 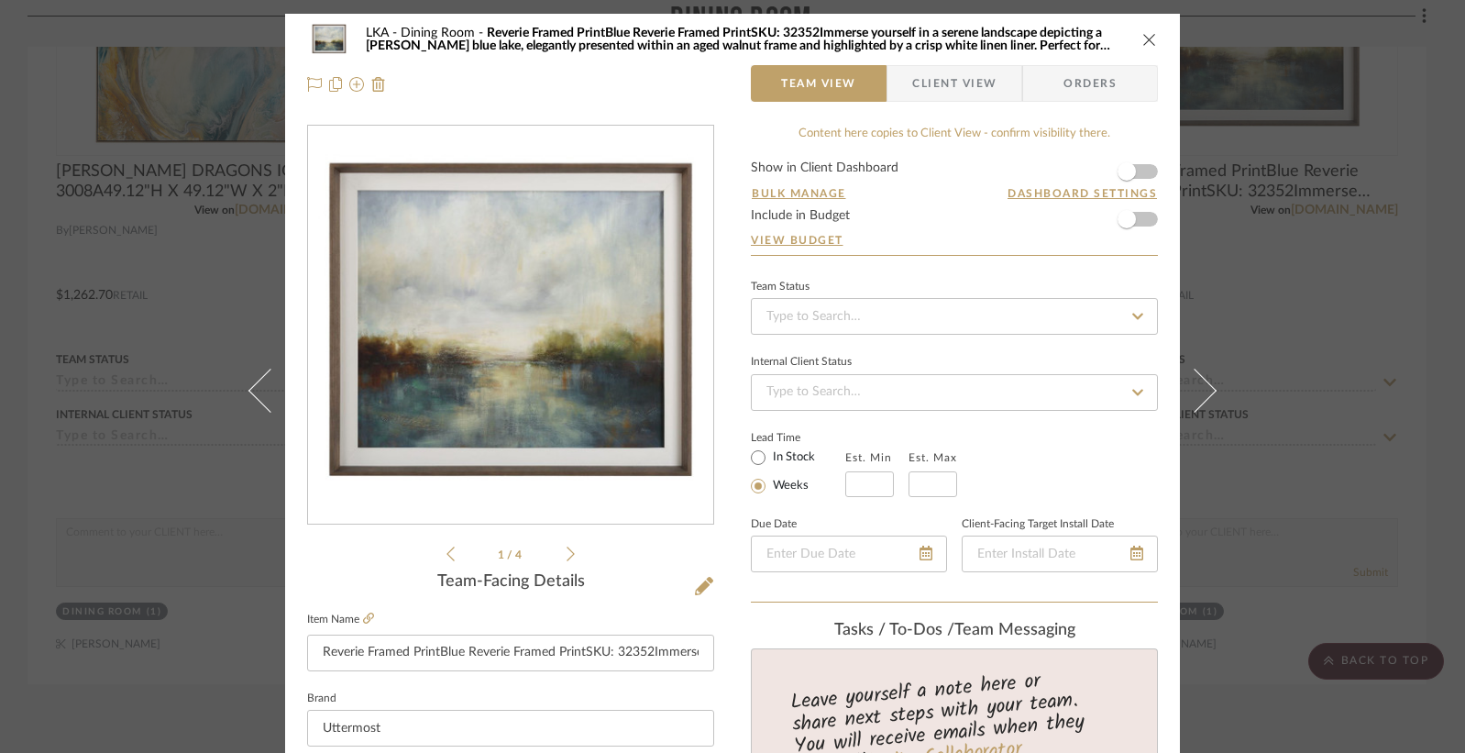 What do you see at coordinates (819, 83) in the screenshot?
I see `span: Team View` at bounding box center [819, 83].